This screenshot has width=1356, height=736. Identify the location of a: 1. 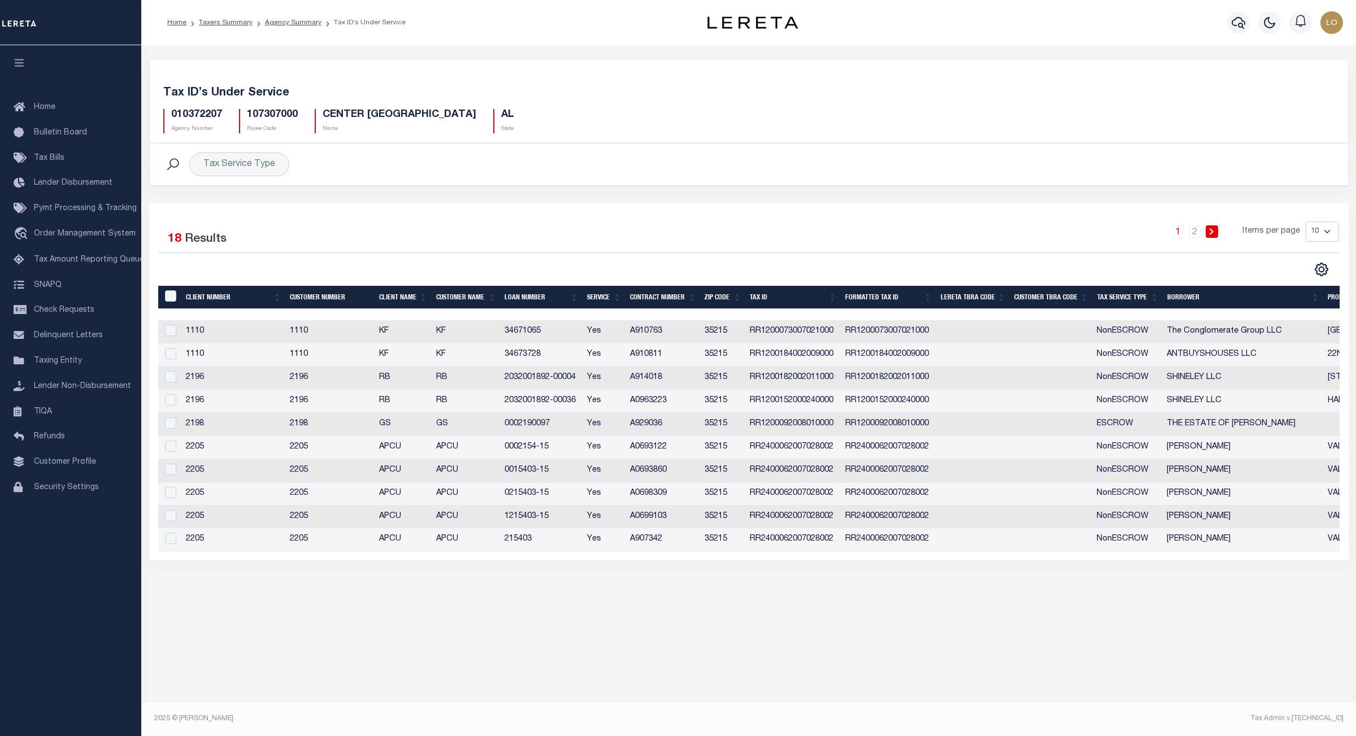
(1178, 232).